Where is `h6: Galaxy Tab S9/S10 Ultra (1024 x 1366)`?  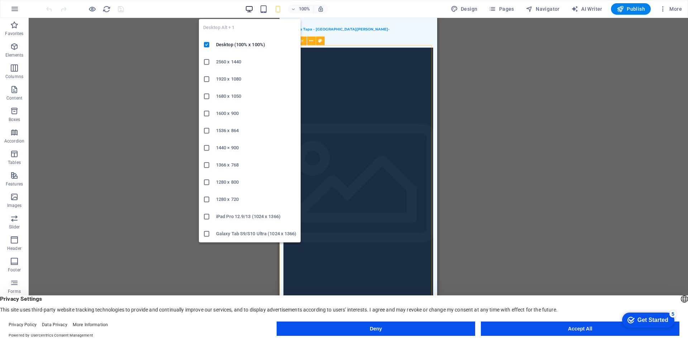 h6: Galaxy Tab S9/S10 Ultra (1024 x 1366) is located at coordinates (256, 234).